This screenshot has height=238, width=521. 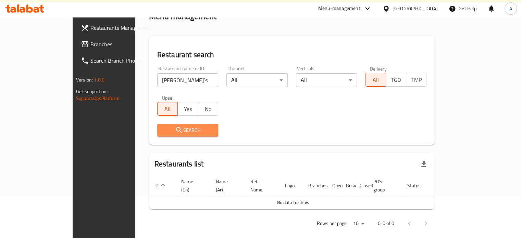 I want to click on a: Restaurants Management, so click(x=118, y=28).